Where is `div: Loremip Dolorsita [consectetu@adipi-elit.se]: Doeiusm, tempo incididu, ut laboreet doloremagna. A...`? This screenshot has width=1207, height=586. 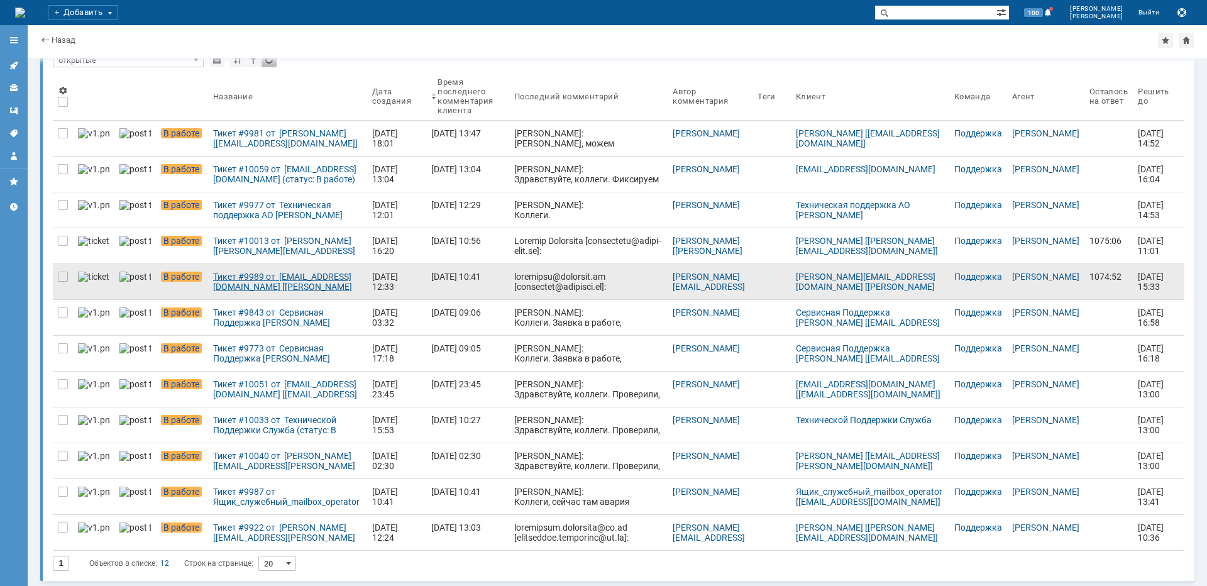 div: Loremip Dolorsita [consectetu@adipi-elit.se]: Doeiusm, tempo incididu, ut laboreet doloremagna. A... is located at coordinates (588, 407).